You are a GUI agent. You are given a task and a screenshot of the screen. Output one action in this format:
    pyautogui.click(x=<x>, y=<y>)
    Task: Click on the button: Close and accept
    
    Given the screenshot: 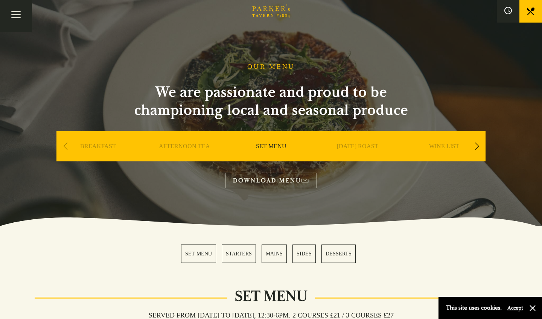 What is the action you would take?
    pyautogui.click(x=533, y=308)
    